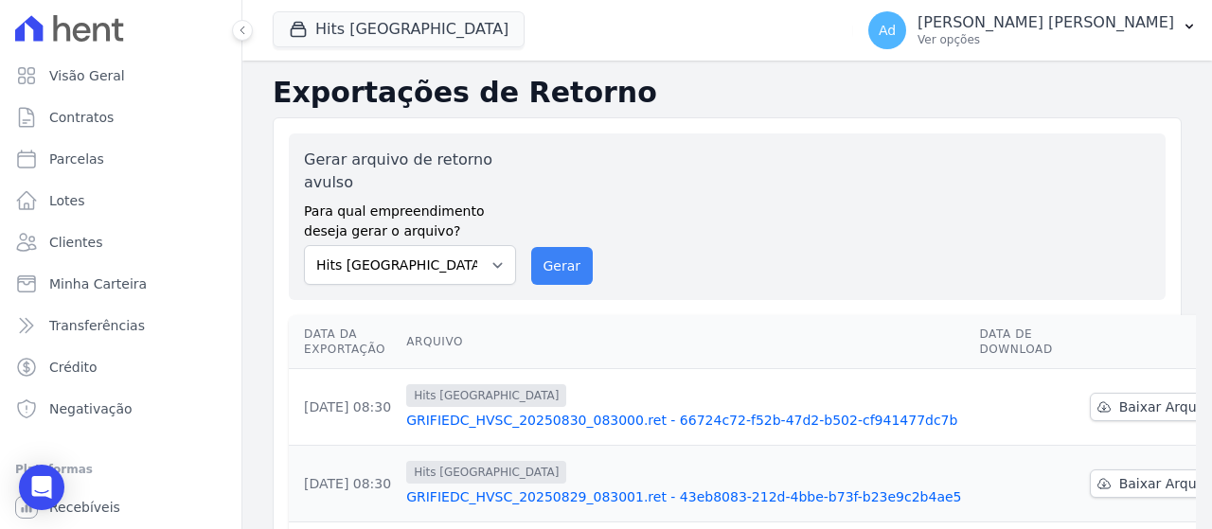 The image size is (1212, 529). Describe the element at coordinates (410, 171) in the screenshot. I see `label: Gerar arquivo de retorno avulso` at that location.